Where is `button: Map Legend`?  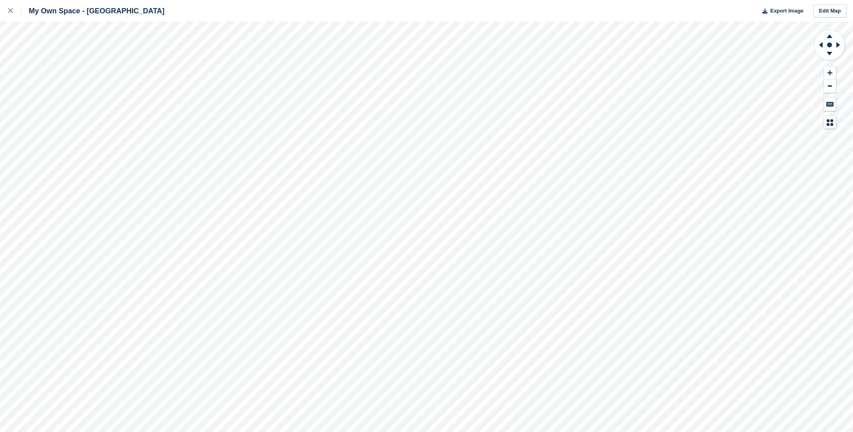 button: Map Legend is located at coordinates (830, 122).